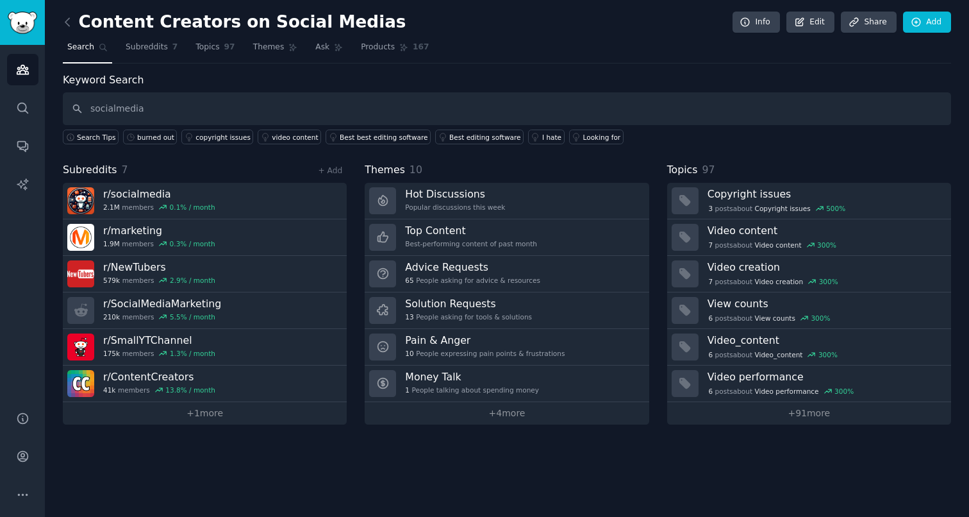 This screenshot has height=517, width=969. Describe the element at coordinates (215, 50) in the screenshot. I see `a: Topics97` at that location.